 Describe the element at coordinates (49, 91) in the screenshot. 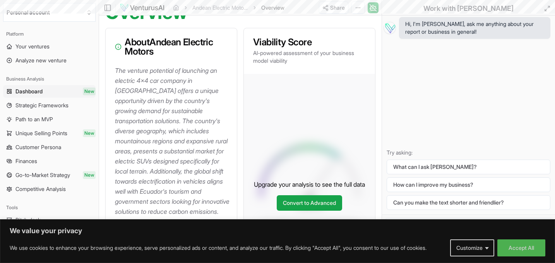

I see `a: DashboardNew` at that location.